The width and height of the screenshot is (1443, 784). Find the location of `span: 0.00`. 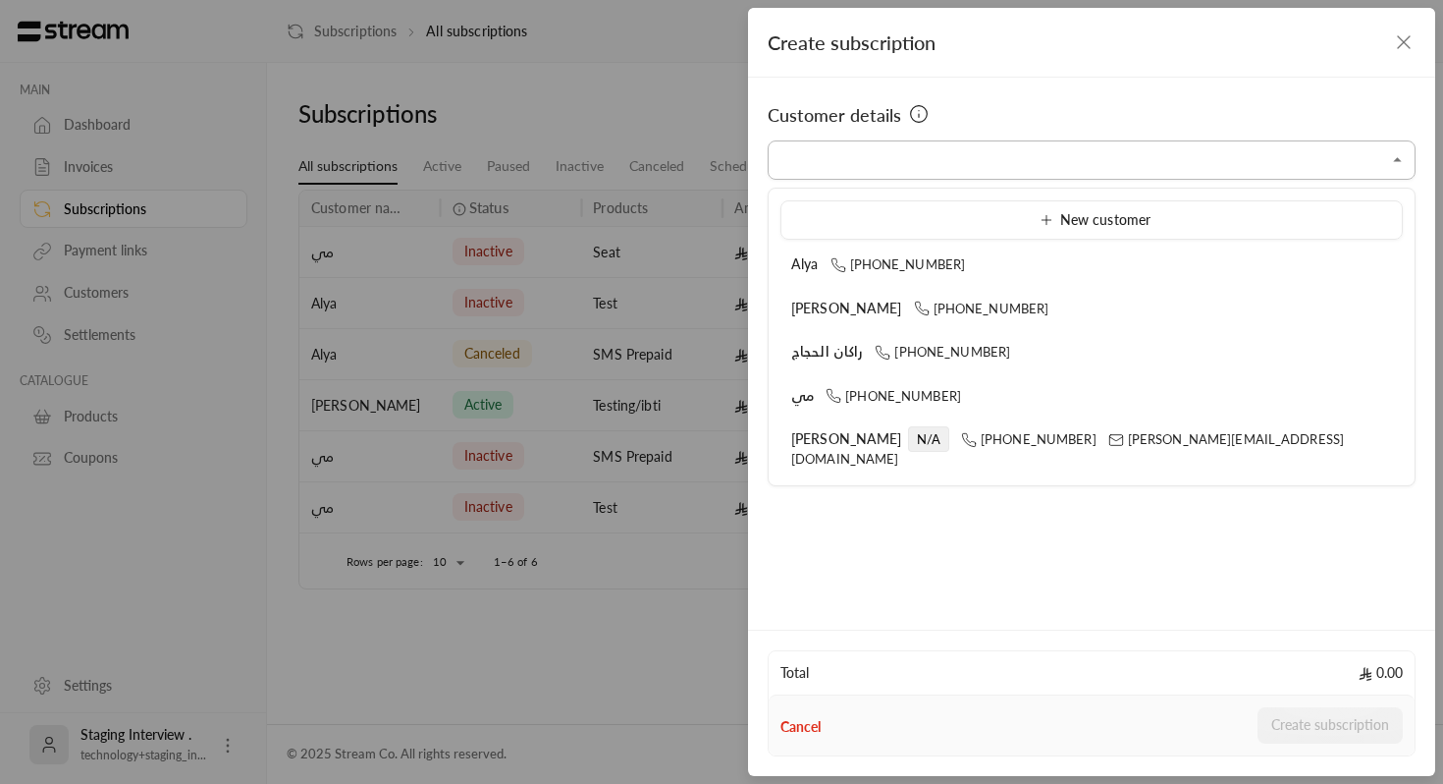

span: 0.00 is located at coordinates (1381, 673).